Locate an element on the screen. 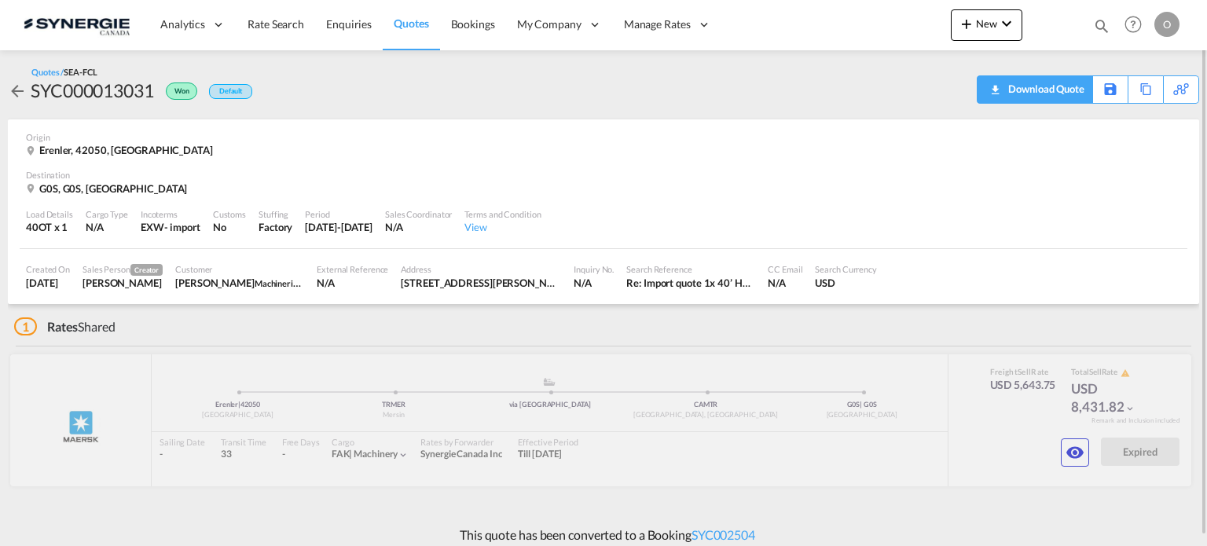  div: - import is located at coordinates (182, 227).